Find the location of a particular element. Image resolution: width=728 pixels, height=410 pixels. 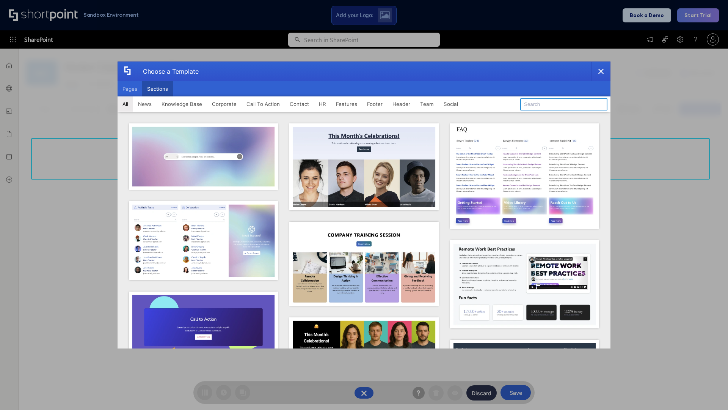

input: Search is located at coordinates (564, 104).